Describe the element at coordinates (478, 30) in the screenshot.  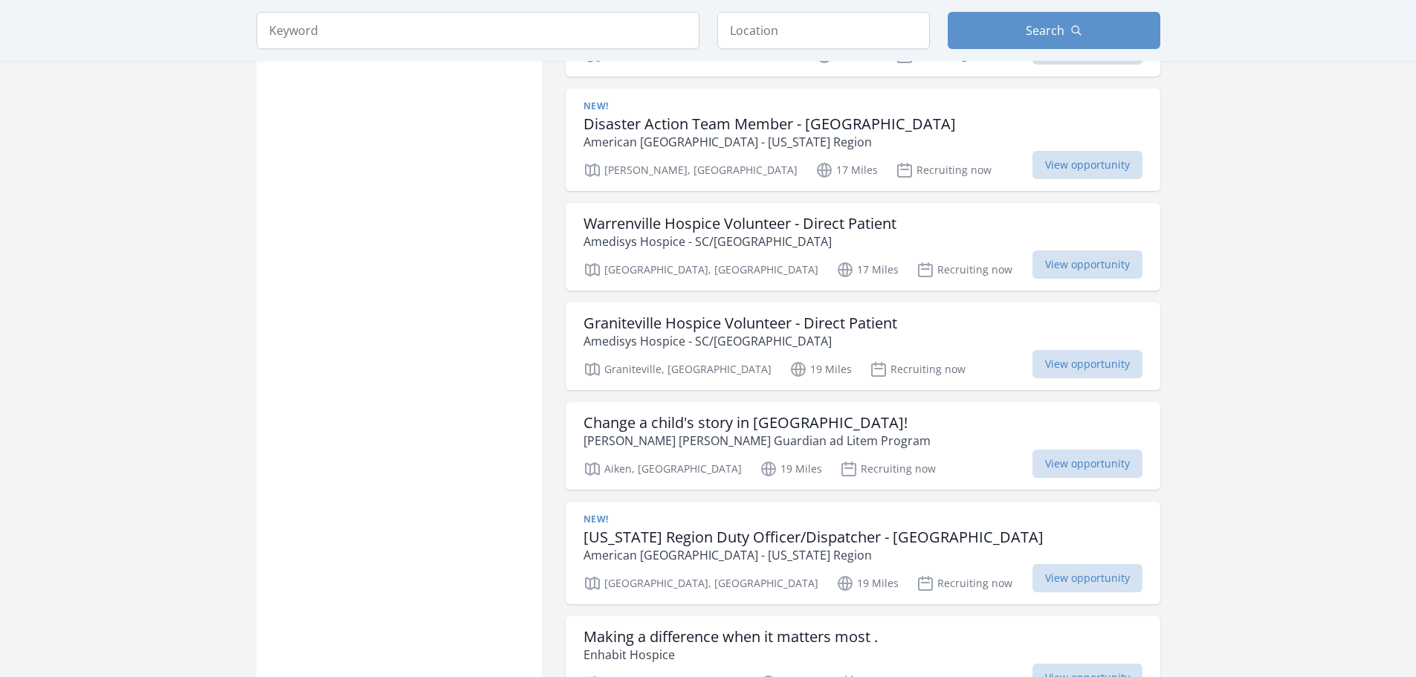
I see `input: Keyword` at that location.